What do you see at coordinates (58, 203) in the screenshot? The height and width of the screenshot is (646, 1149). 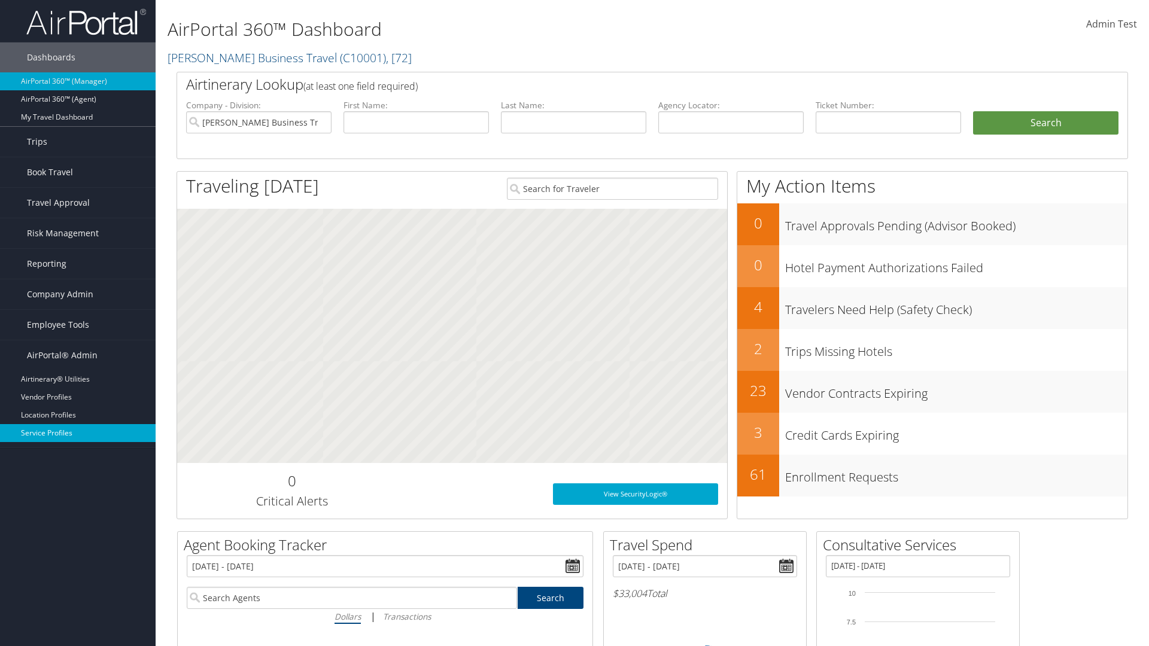 I see `span: Travel Approval` at bounding box center [58, 203].